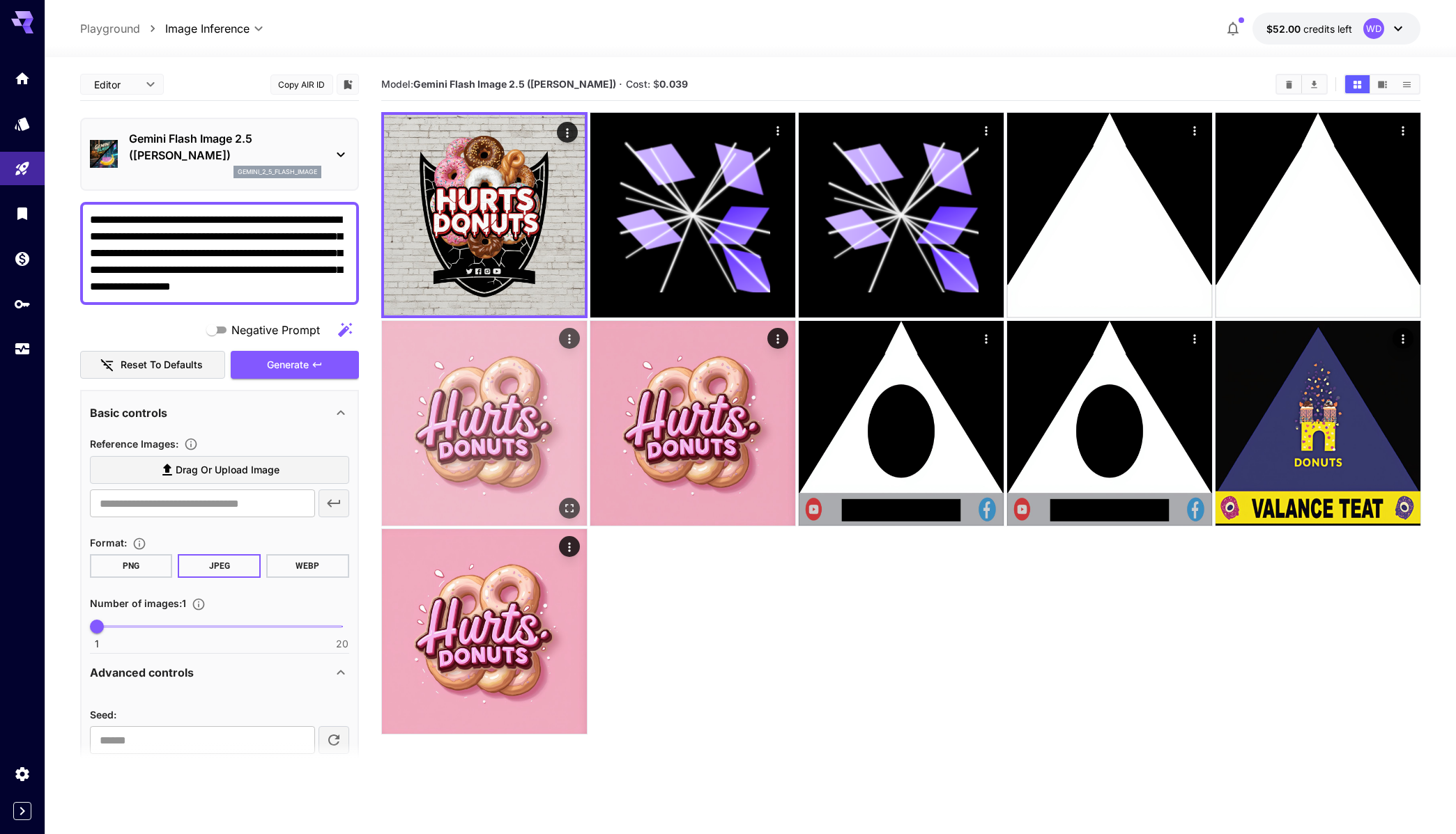 Image resolution: width=1456 pixels, height=834 pixels. Describe the element at coordinates (294, 365) in the screenshot. I see `button: Generate` at that location.